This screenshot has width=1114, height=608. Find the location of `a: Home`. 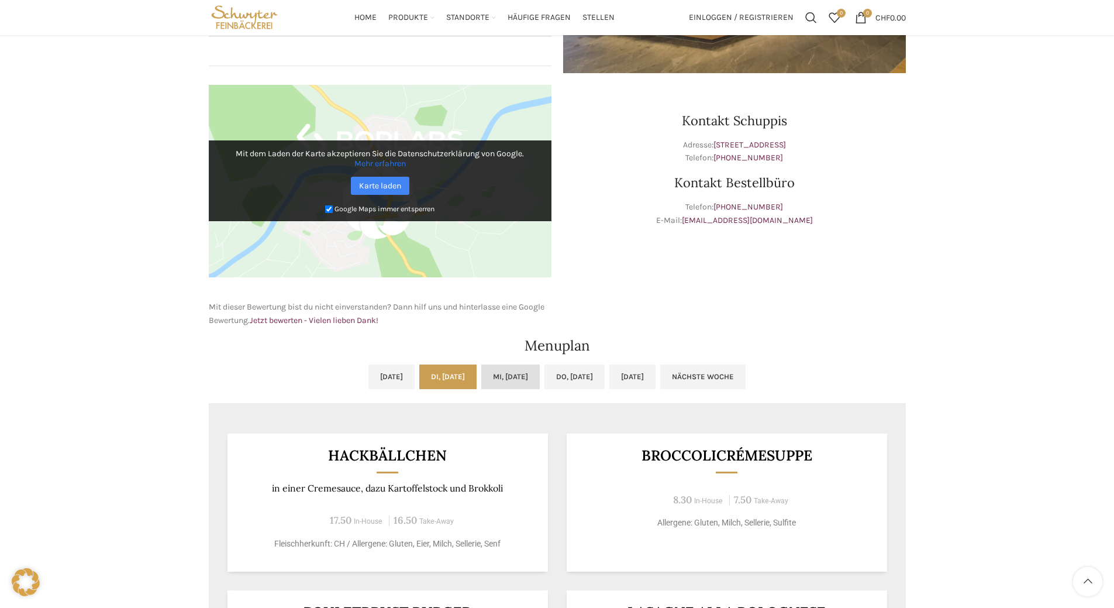

a: Home is located at coordinates (366, 18).